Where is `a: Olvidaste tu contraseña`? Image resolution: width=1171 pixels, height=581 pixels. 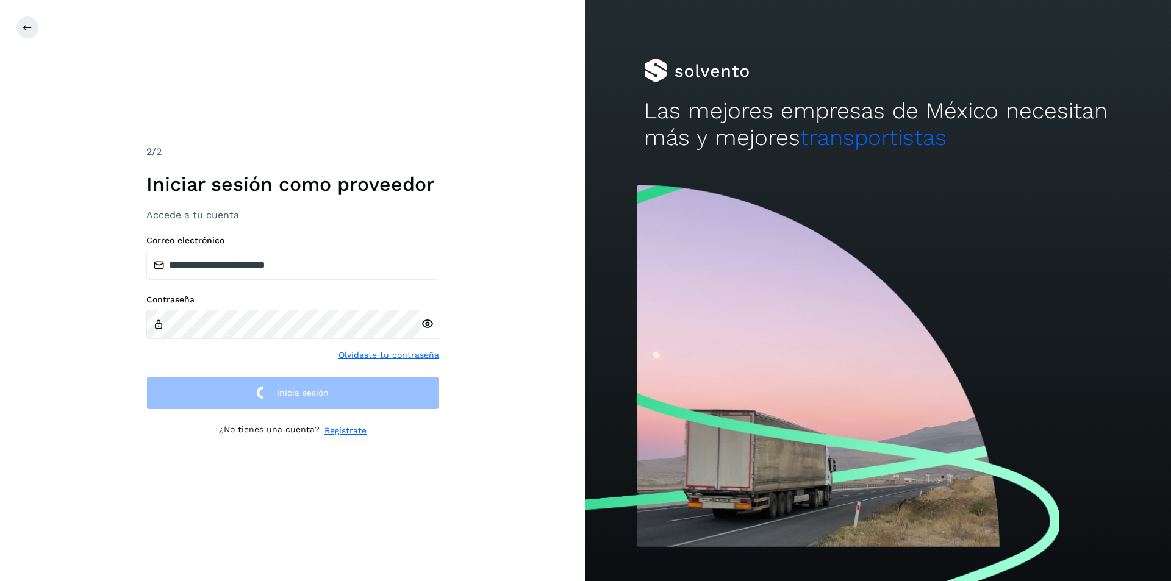
a: Olvidaste tu contraseña is located at coordinates (389, 355).